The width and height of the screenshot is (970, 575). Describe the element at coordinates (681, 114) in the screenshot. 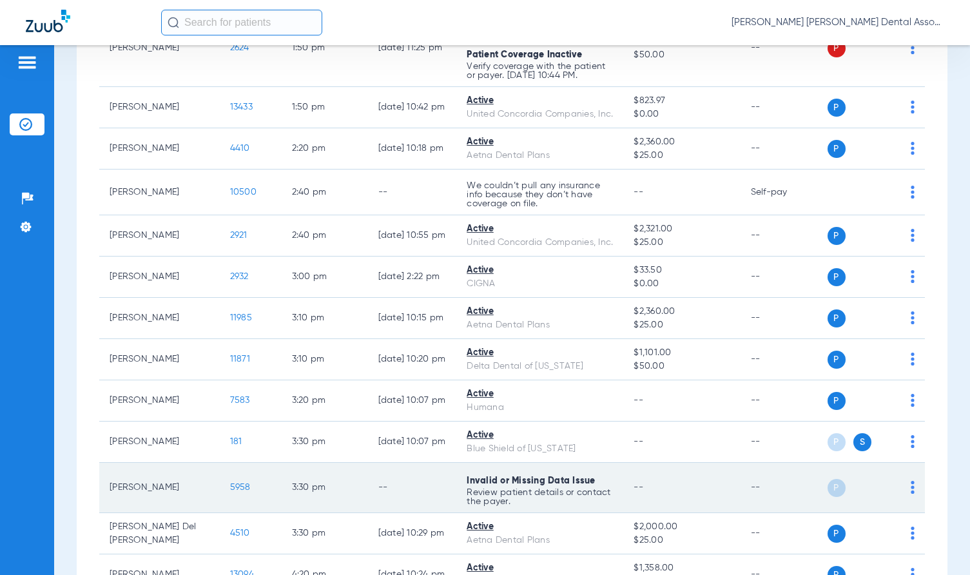

I see `span: $0.00` at that location.